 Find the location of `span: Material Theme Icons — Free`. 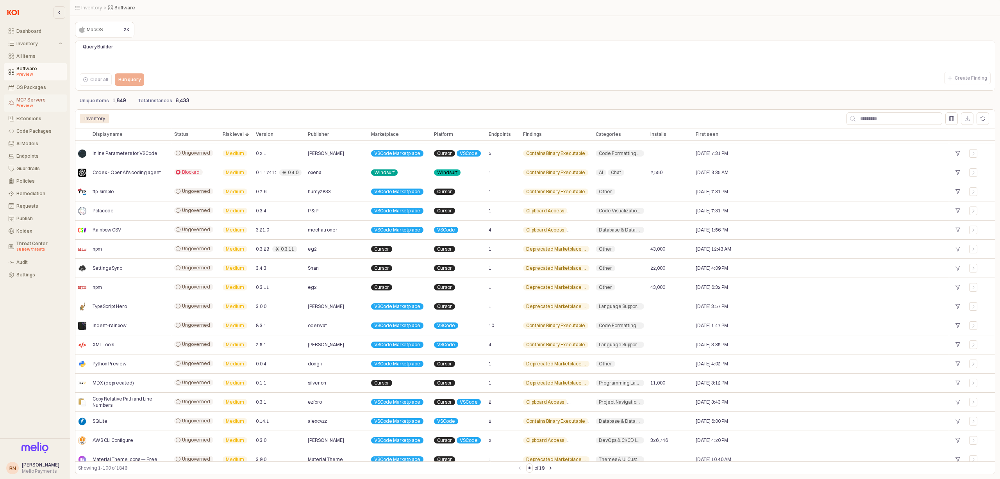

span: Material Theme Icons — Free is located at coordinates (125, 460).